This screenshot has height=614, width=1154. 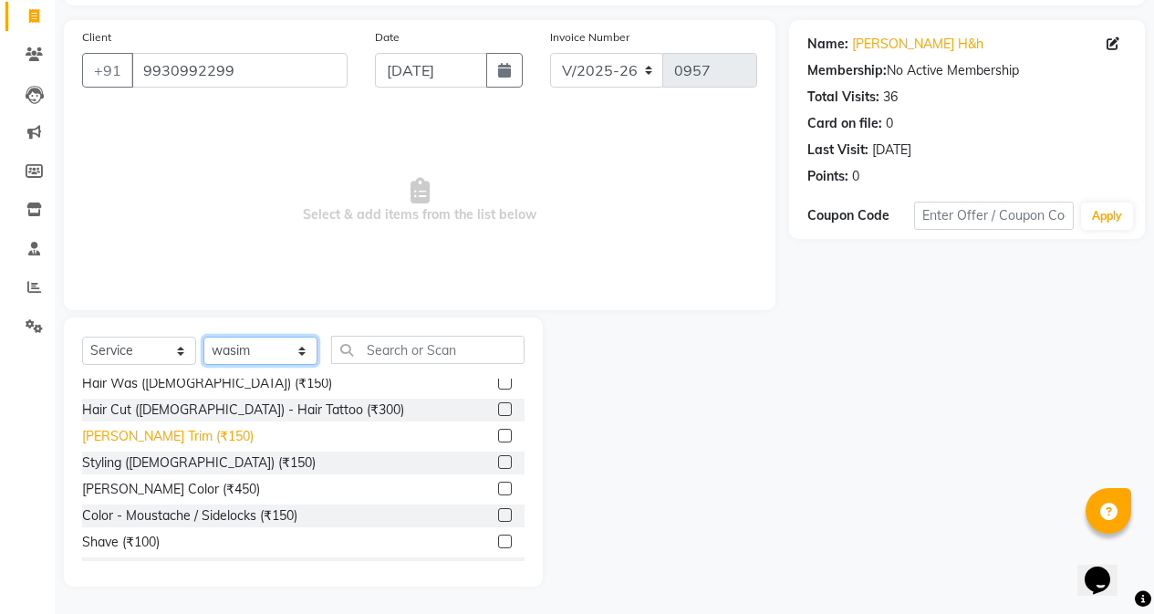 What do you see at coordinates (428, 349) in the screenshot?
I see `input: Search or Scan` at bounding box center [428, 349].